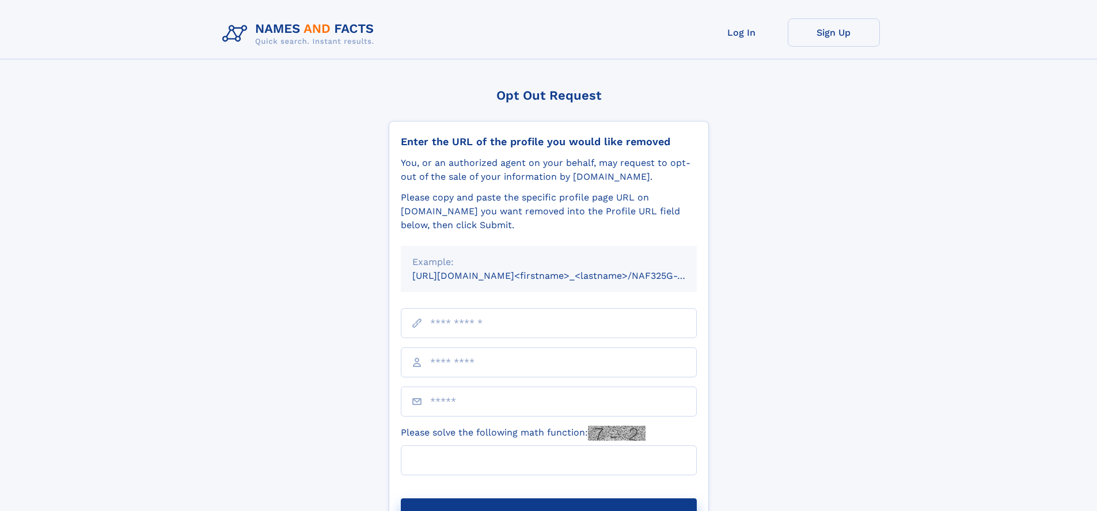 This screenshot has height=511, width=1097. What do you see at coordinates (834, 32) in the screenshot?
I see `a: Sign Up` at bounding box center [834, 32].